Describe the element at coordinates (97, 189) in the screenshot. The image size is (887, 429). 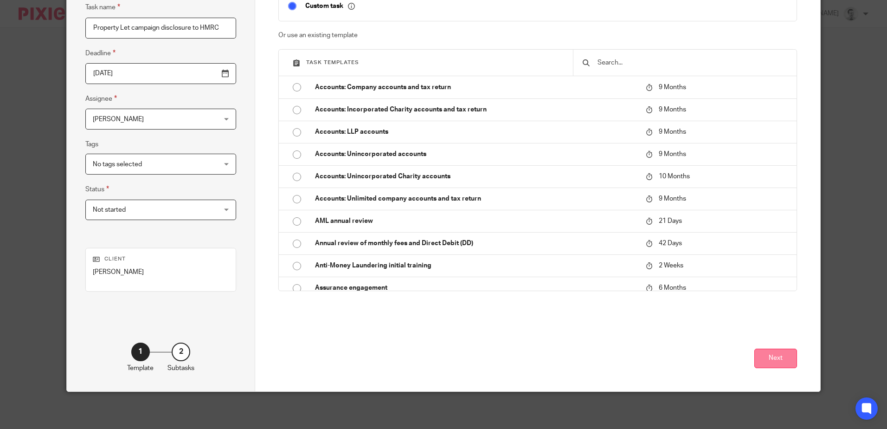
I see `label: Status` at that location.